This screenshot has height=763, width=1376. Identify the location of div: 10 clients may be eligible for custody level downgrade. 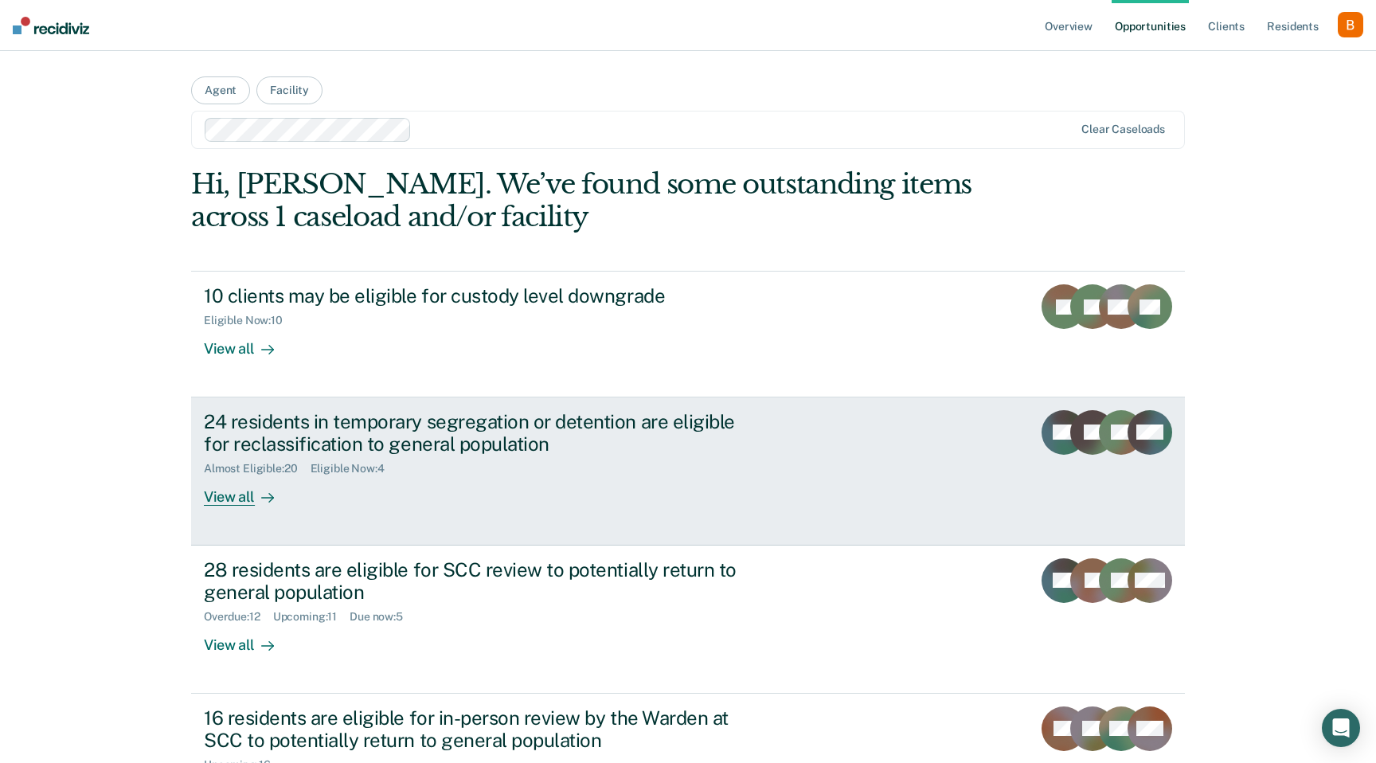
(483, 295).